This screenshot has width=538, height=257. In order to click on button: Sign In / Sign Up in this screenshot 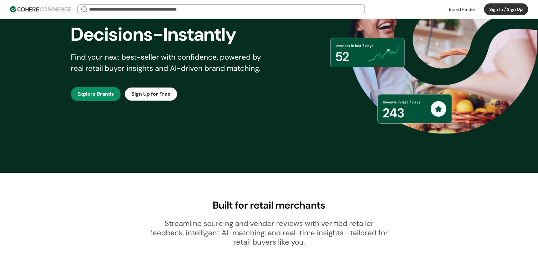, I will do `click(506, 9)`.